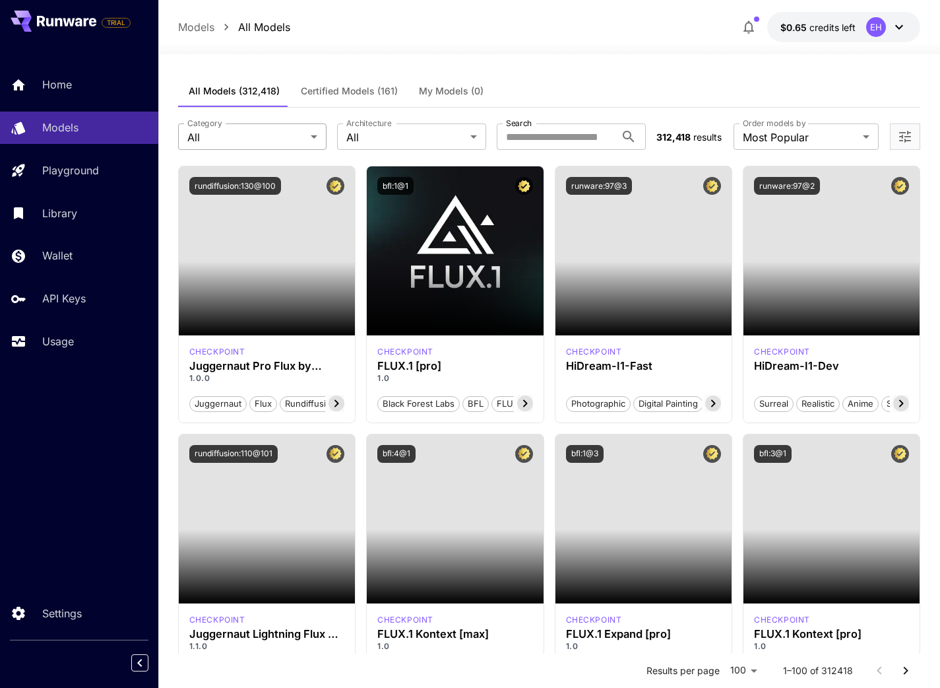  What do you see at coordinates (116, 22) in the screenshot?
I see `span: Add your payment card to enable full platform functionality.` at bounding box center [116, 22].